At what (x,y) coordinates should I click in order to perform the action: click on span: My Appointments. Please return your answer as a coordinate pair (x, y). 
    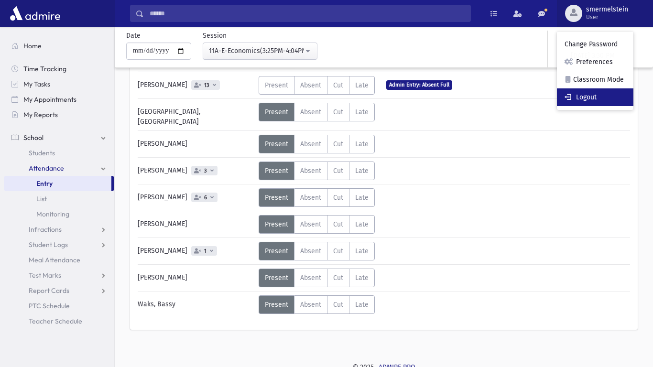
    Looking at the image, I should click on (50, 99).